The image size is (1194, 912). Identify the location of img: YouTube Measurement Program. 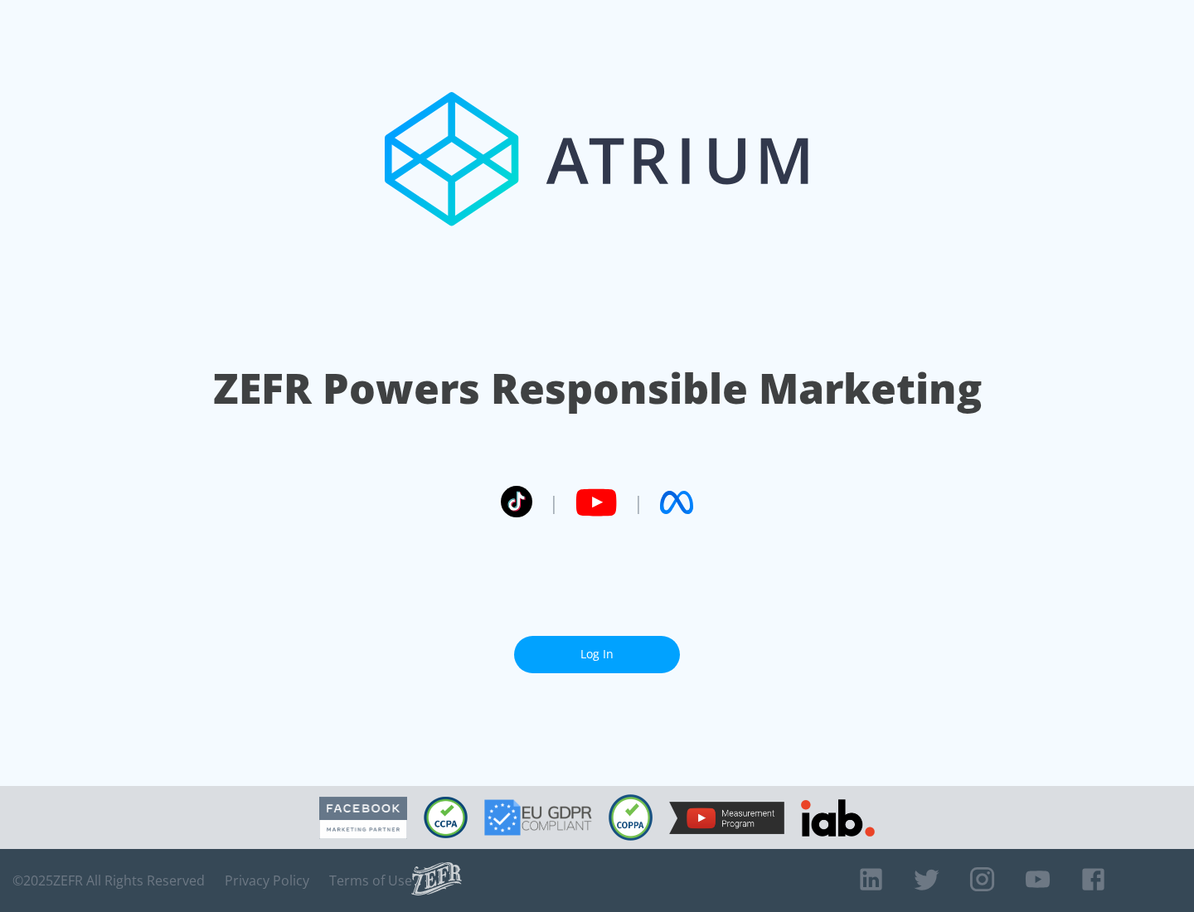
(726, 817).